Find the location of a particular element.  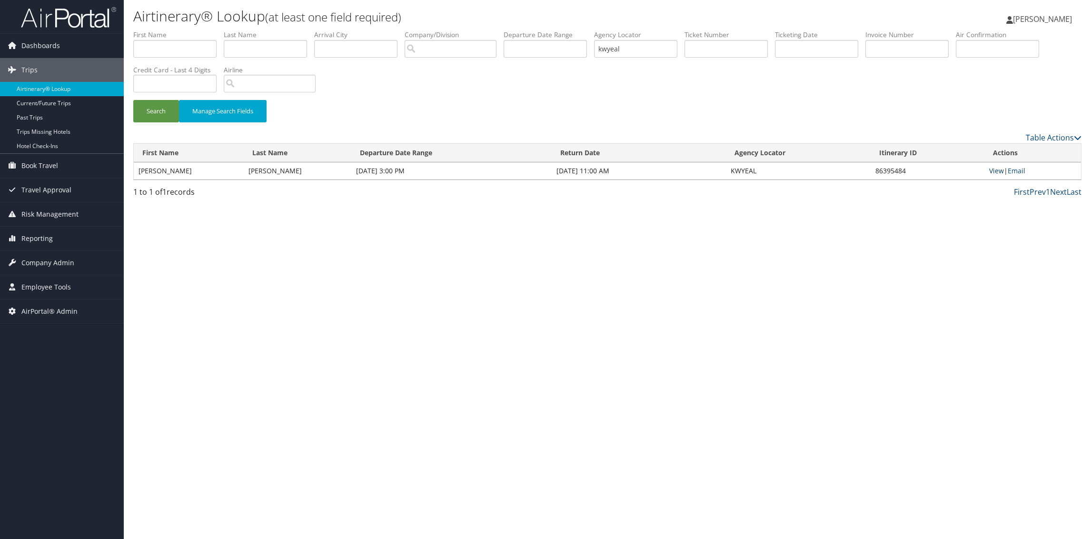

label: Agency Locator is located at coordinates (639, 35).